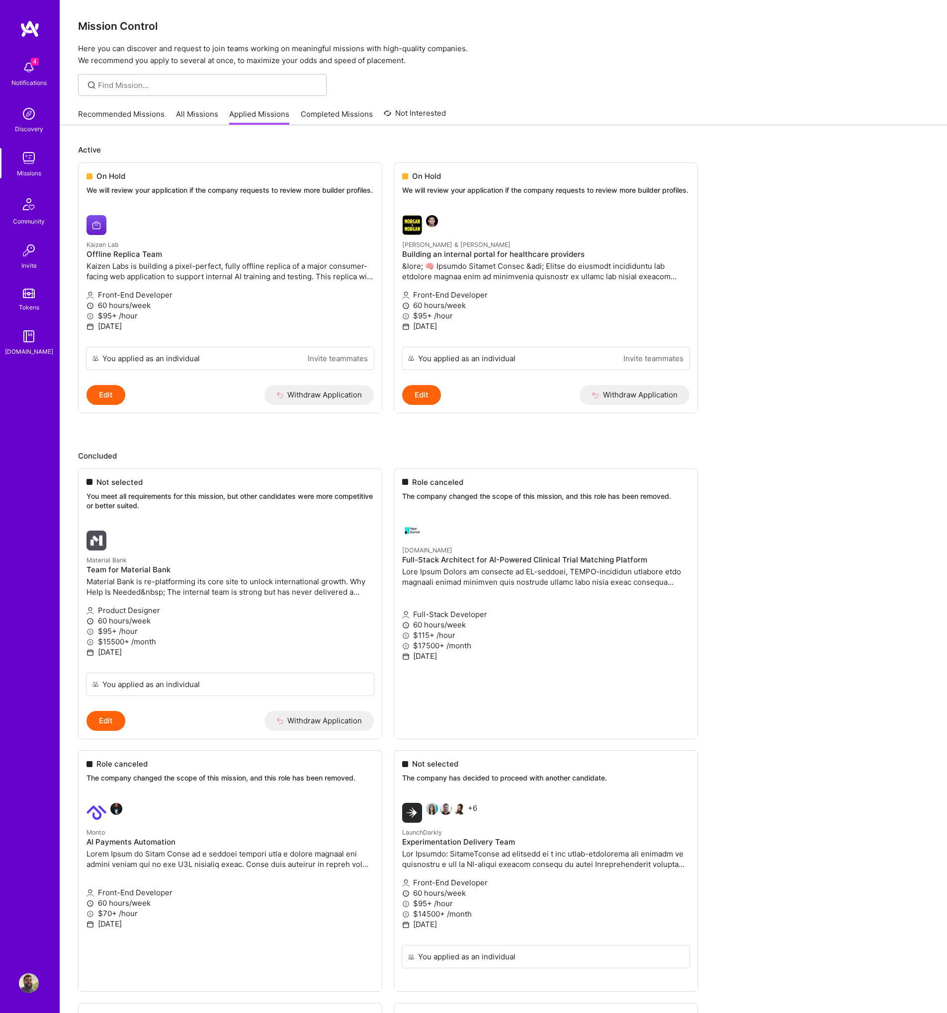 The width and height of the screenshot is (947, 1013). I want to click on p: Material Bank is re-platforming its core site to unlock international growth. Why Help Is Needed&..., so click(230, 587).